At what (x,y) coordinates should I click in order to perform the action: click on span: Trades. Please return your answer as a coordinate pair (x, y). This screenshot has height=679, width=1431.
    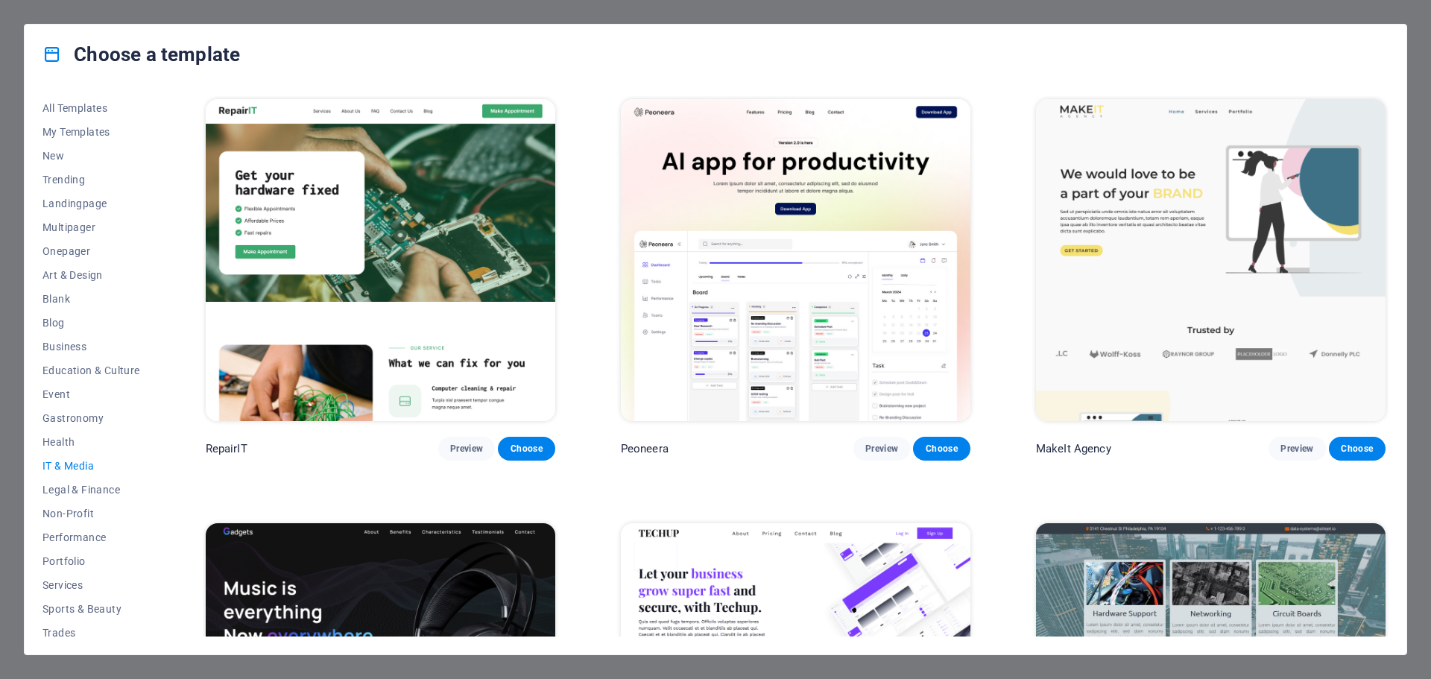
    Looking at the image, I should click on (91, 633).